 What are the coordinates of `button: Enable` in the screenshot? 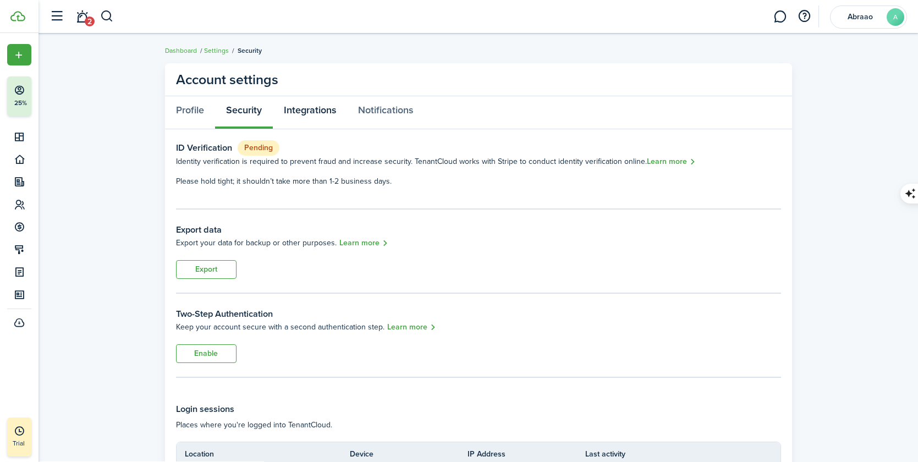 It's located at (206, 354).